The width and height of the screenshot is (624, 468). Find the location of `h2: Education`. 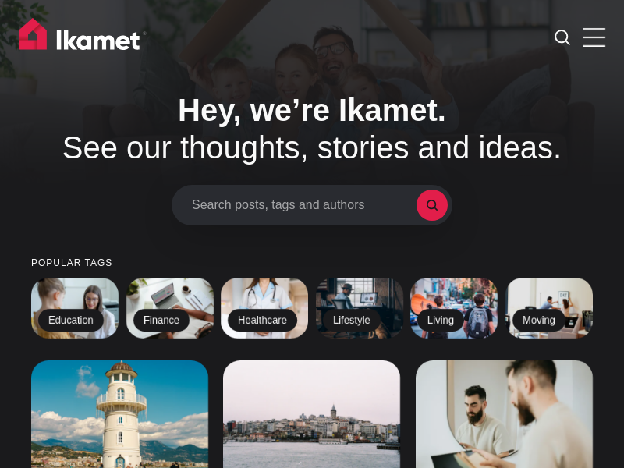

h2: Education is located at coordinates (71, 321).